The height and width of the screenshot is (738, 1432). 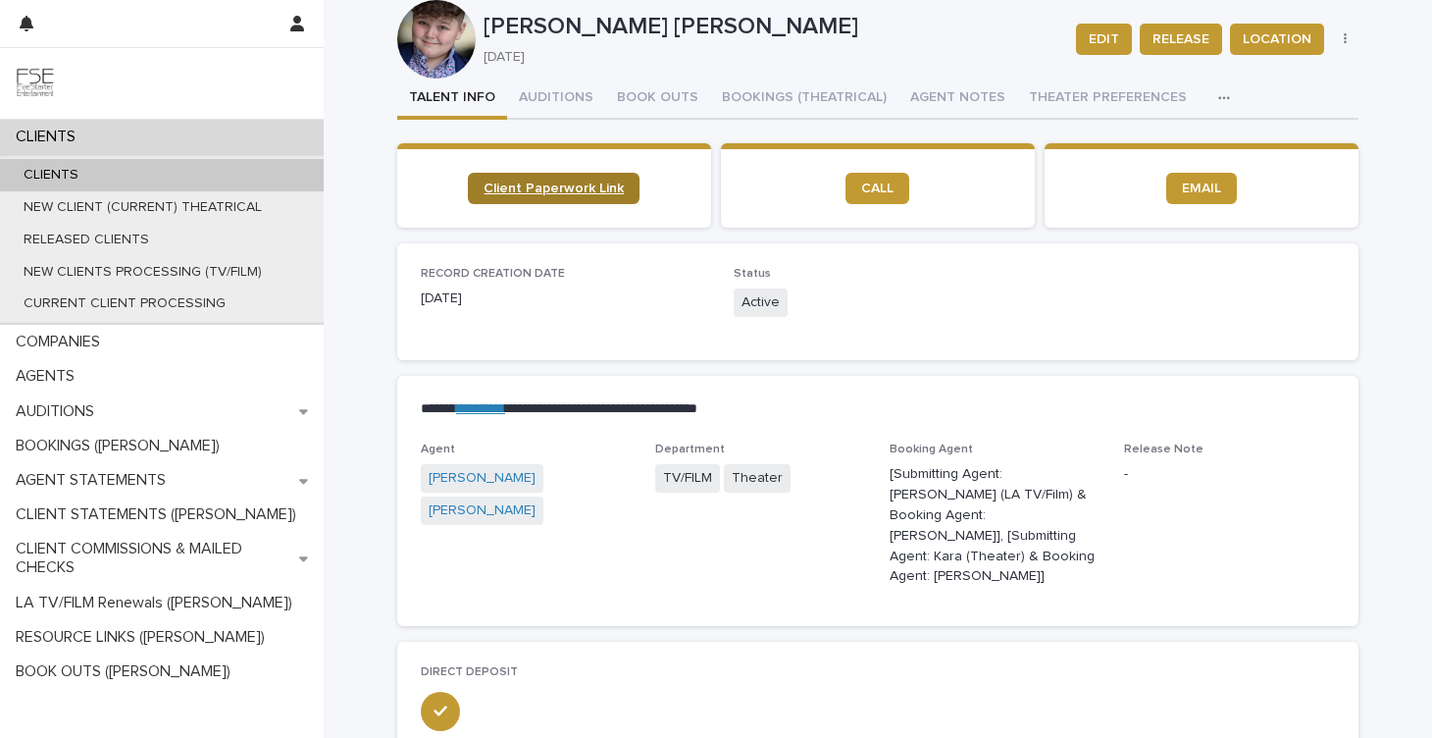 What do you see at coordinates (957, 99) in the screenshot?
I see `button: AGENT NOTES` at bounding box center [957, 99].